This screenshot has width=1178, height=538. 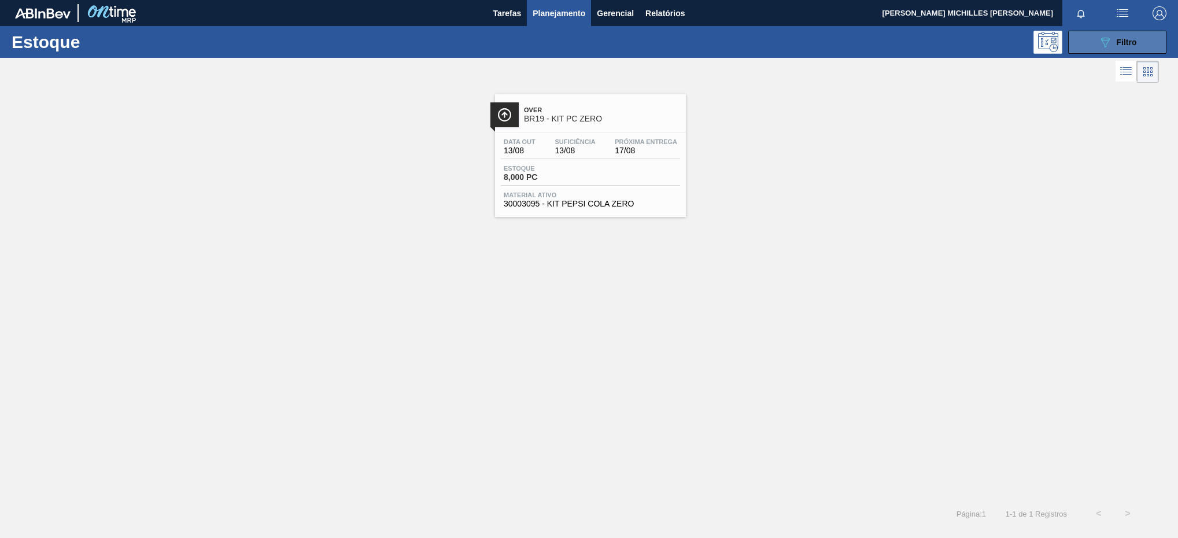 I want to click on img: TNhmsLtSVTkK8tSr43FrP2fwEKptu5GPRR3wAAAABJRU5ErkJggg==, so click(x=43, y=13).